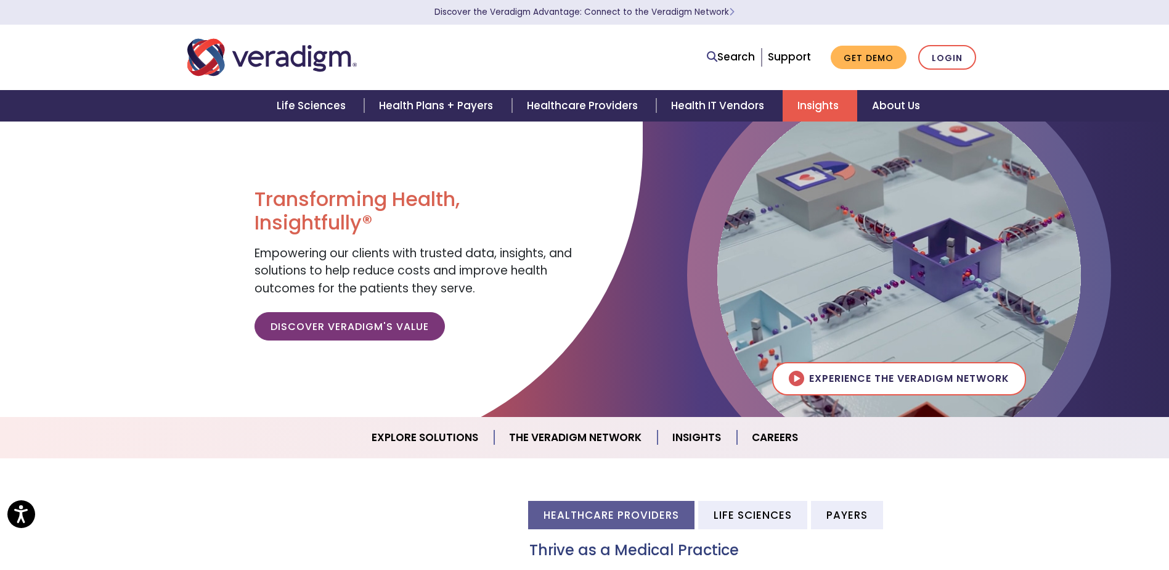 Image resolution: width=1169 pixels, height=570 pixels. What do you see at coordinates (847, 514) in the screenshot?
I see `li: Payers` at bounding box center [847, 514].